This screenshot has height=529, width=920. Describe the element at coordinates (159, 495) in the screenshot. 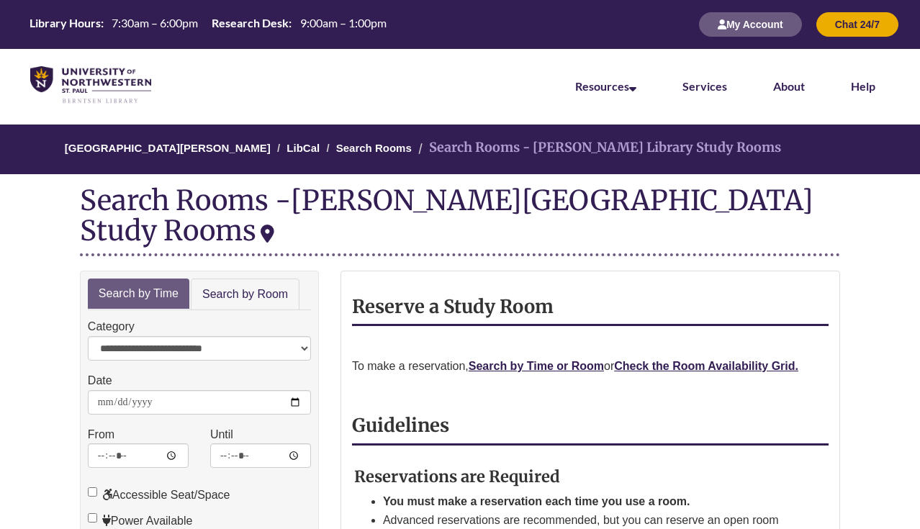

I see `label: Accessible Seat/Space` at that location.